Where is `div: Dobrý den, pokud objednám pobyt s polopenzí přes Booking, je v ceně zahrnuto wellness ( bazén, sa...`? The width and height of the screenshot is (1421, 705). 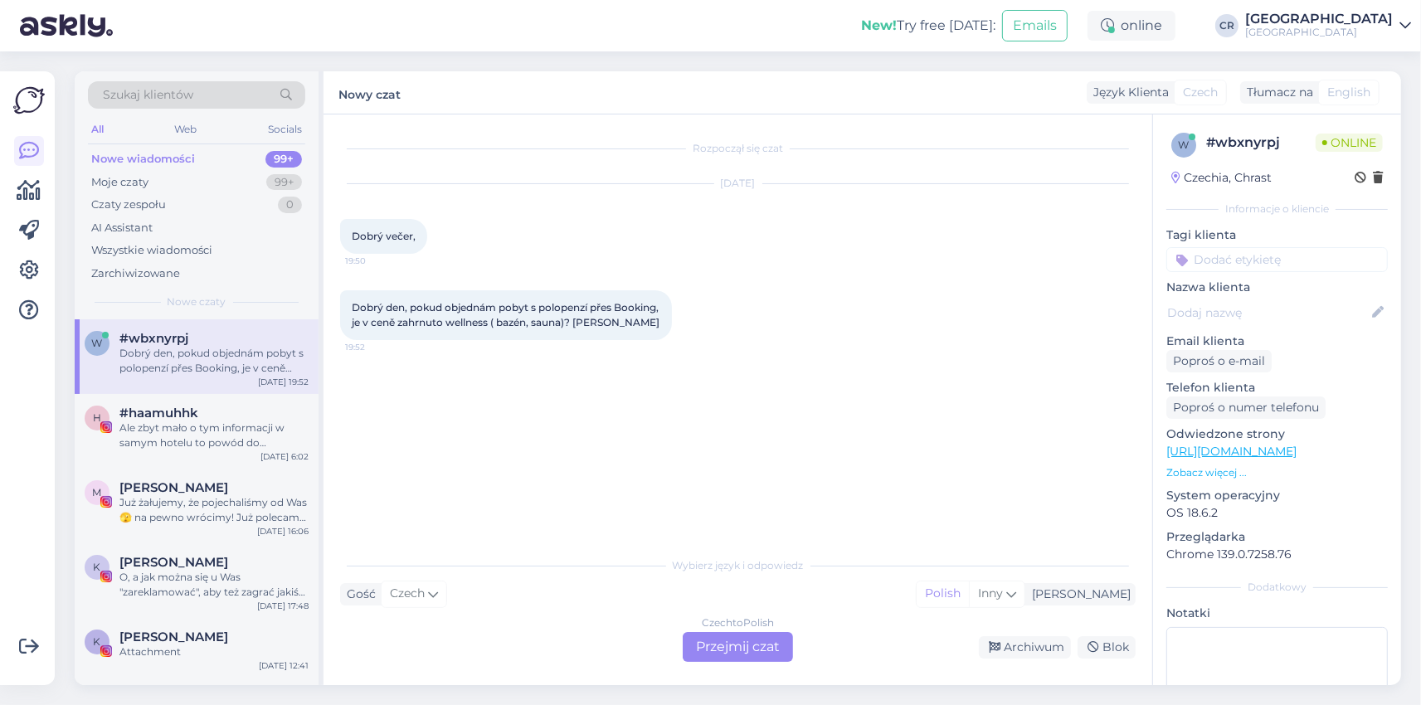
div: Dobrý den, pokud objednám pobyt s polopenzí přes Booking, je v ceně zahrnuto wellness ( bazén, sa... is located at coordinates (214, 361).